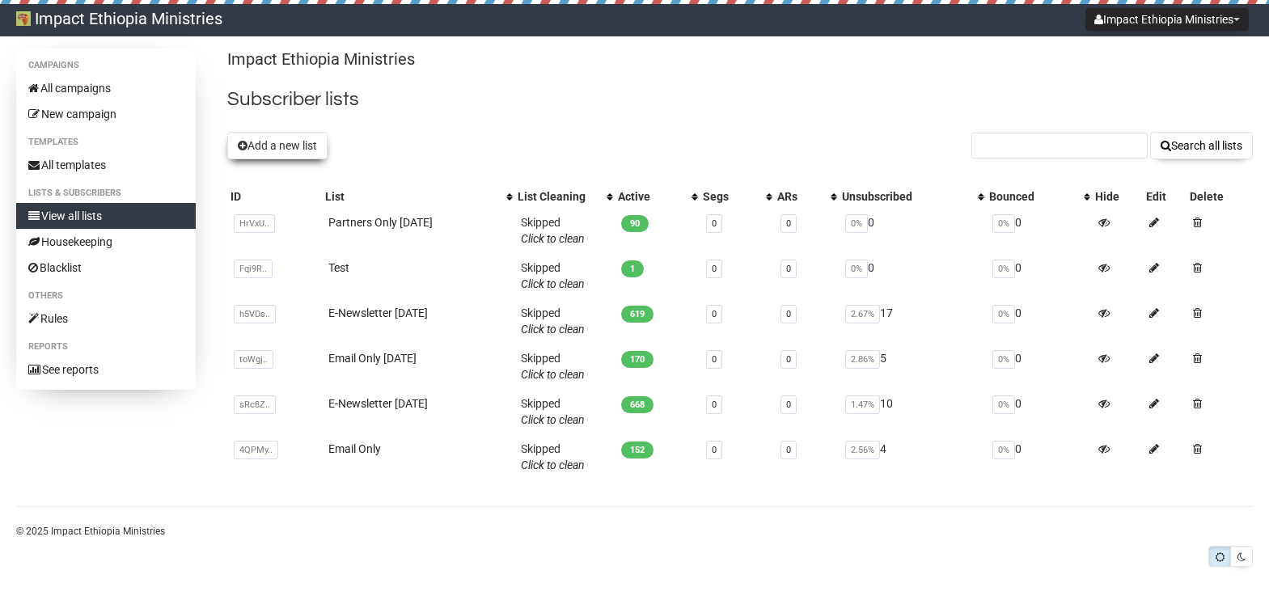  What do you see at coordinates (635, 223) in the screenshot?
I see `span: 90` at bounding box center [635, 223].